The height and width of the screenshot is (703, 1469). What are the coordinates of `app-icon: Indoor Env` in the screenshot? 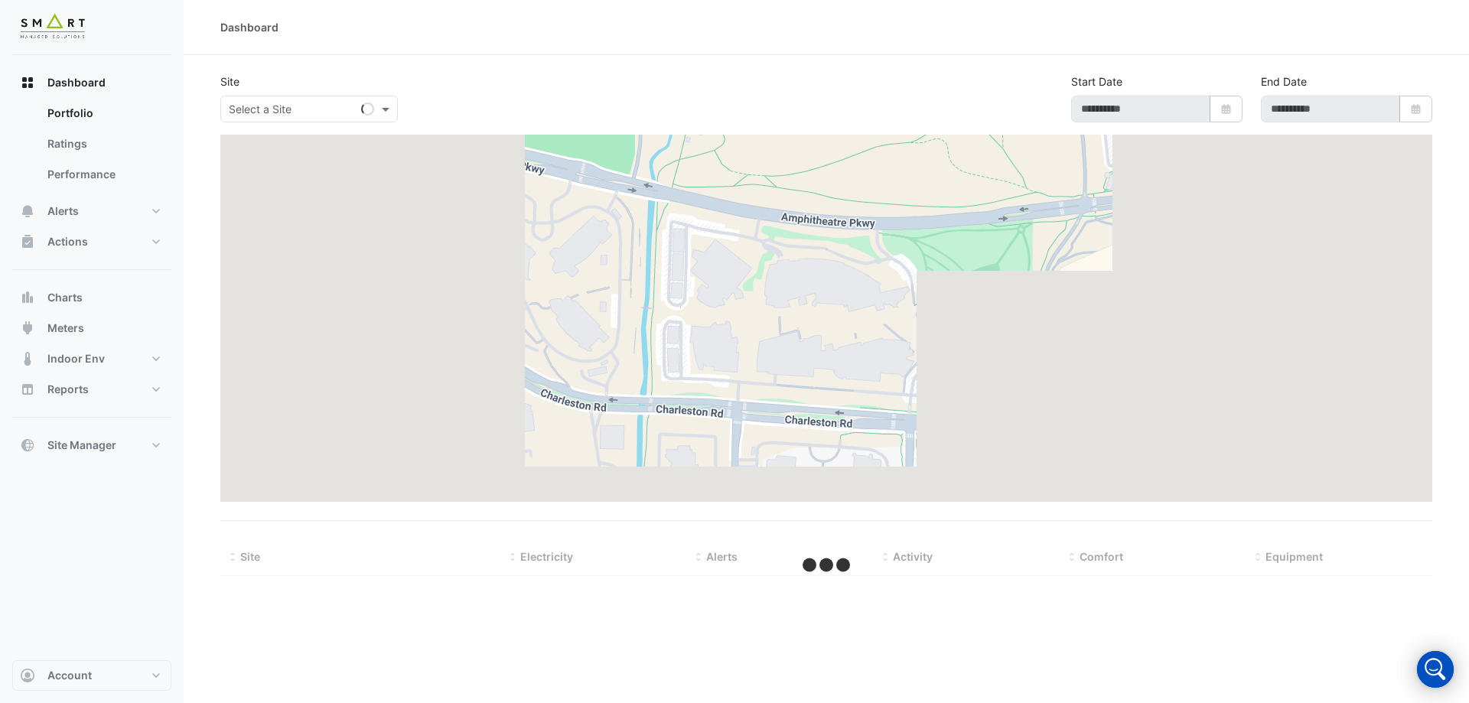 It's located at (28, 359).